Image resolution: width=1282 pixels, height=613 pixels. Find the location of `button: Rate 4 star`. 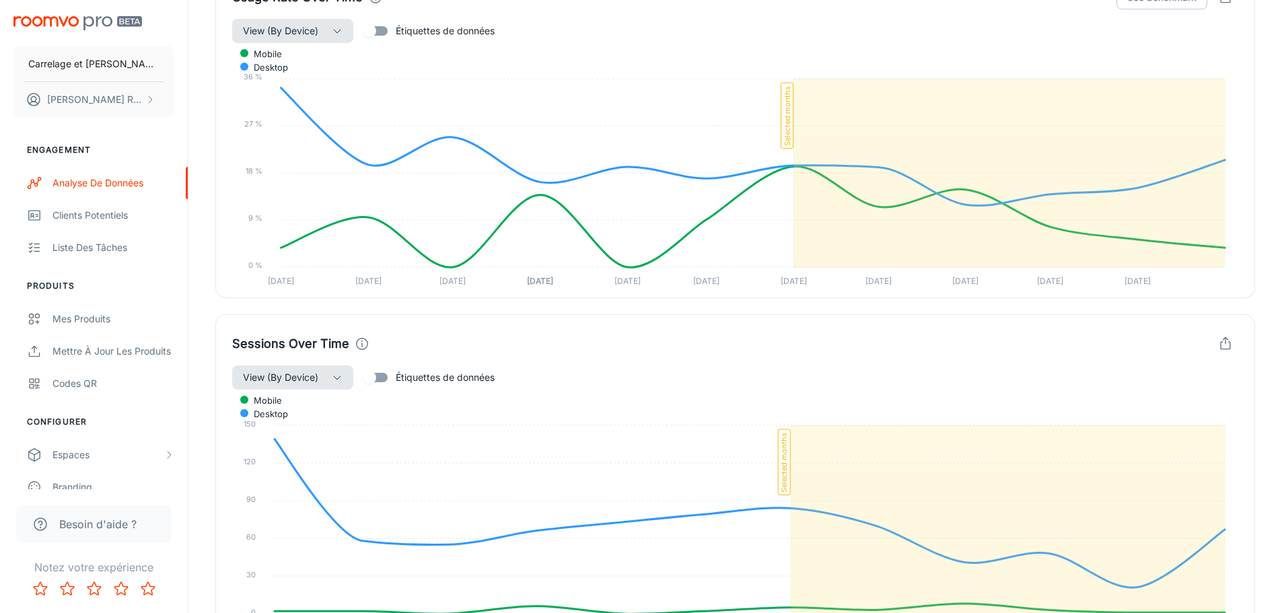

button: Rate 4 star is located at coordinates (121, 589).